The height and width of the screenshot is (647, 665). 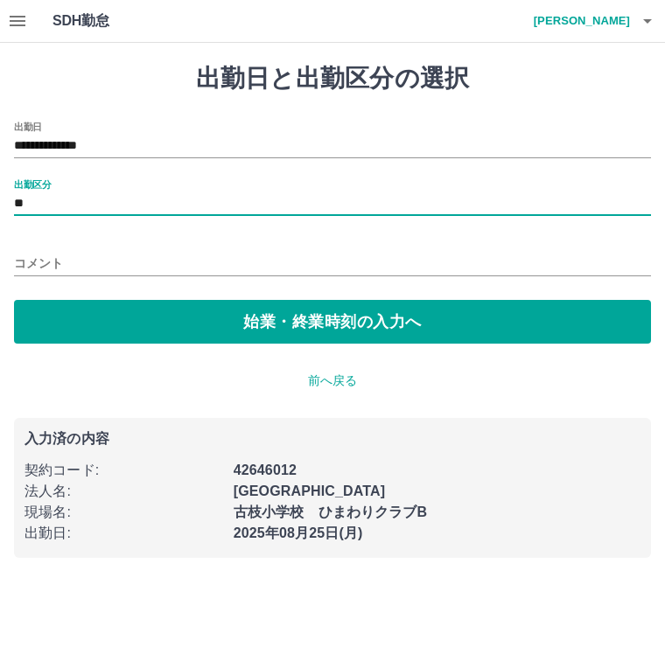 I want to click on p: 契約コード :, so click(x=123, y=470).